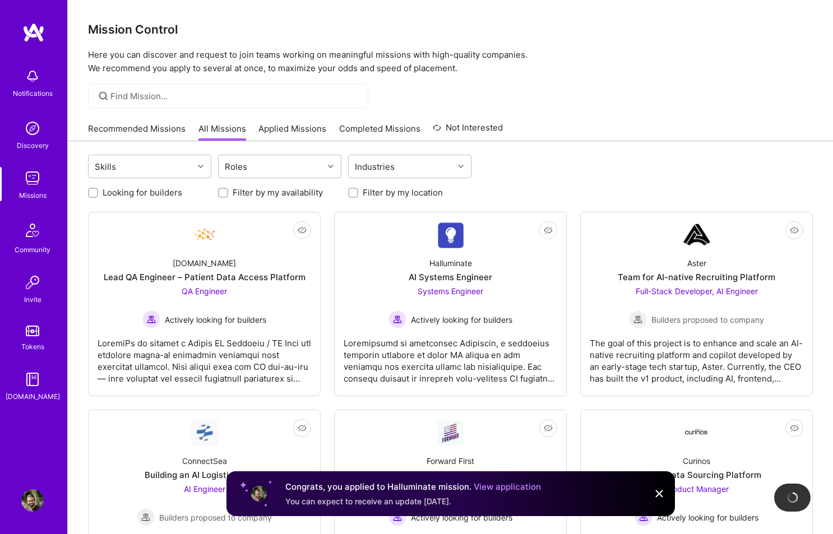 Image resolution: width=833 pixels, height=534 pixels. I want to click on input: Find Mission..., so click(235, 96).